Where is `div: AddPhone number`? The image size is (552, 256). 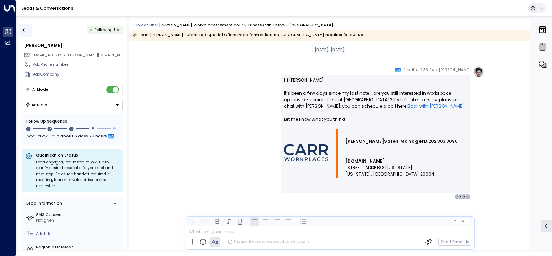 div: AddPhone number is located at coordinates (78, 65).